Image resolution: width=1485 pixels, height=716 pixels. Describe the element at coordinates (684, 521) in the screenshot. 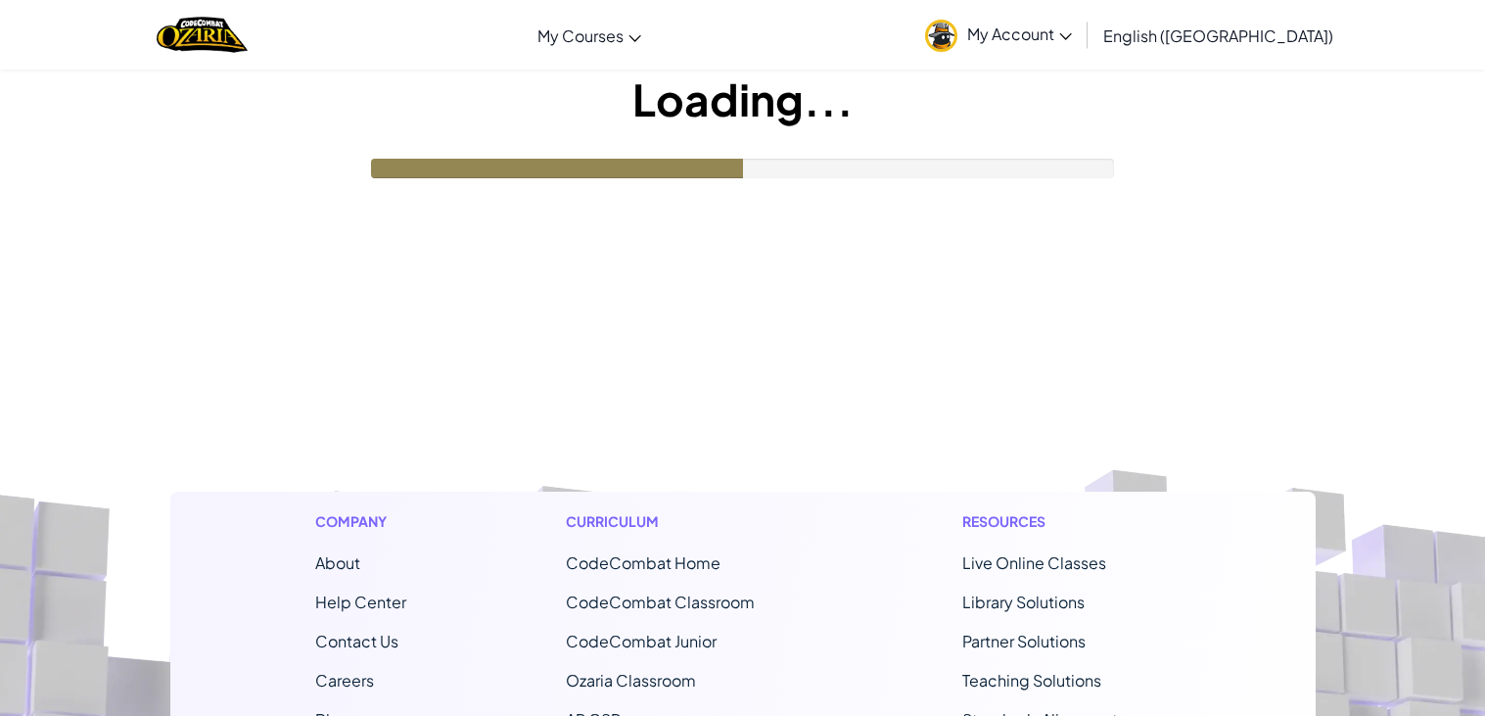

I see `h1: Curriculum` at that location.